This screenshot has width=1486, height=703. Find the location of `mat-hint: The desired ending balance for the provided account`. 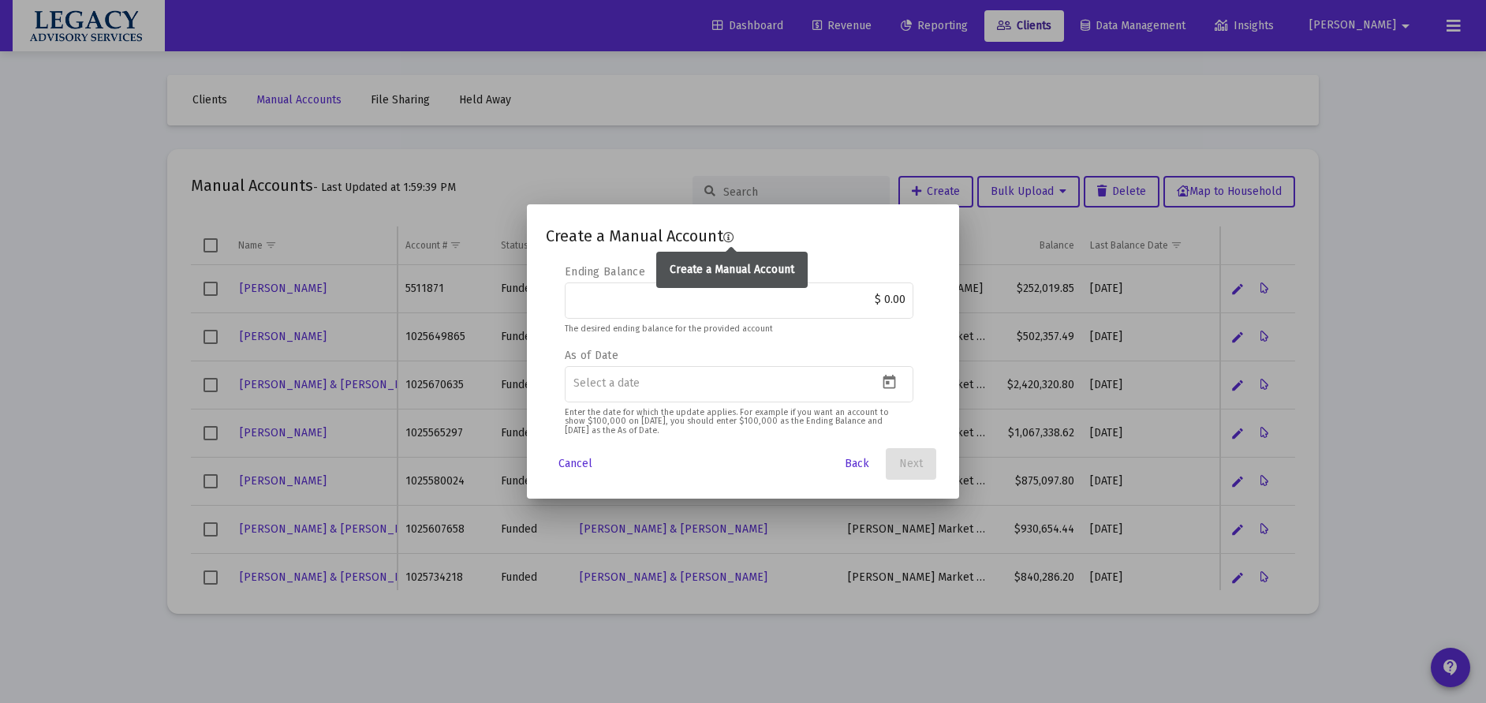

mat-hint: The desired ending balance for the provided account is located at coordinates (669, 329).